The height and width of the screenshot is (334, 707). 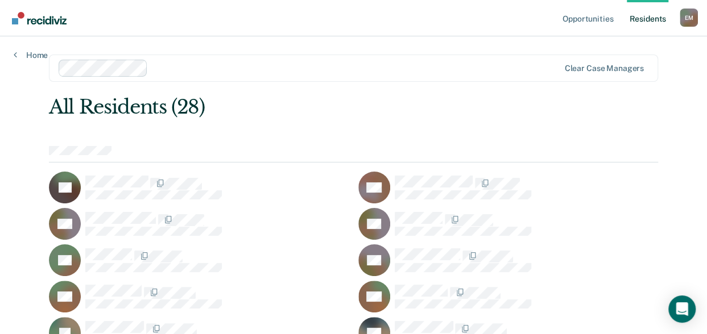 I want to click on img: Recidiviz, so click(x=39, y=18).